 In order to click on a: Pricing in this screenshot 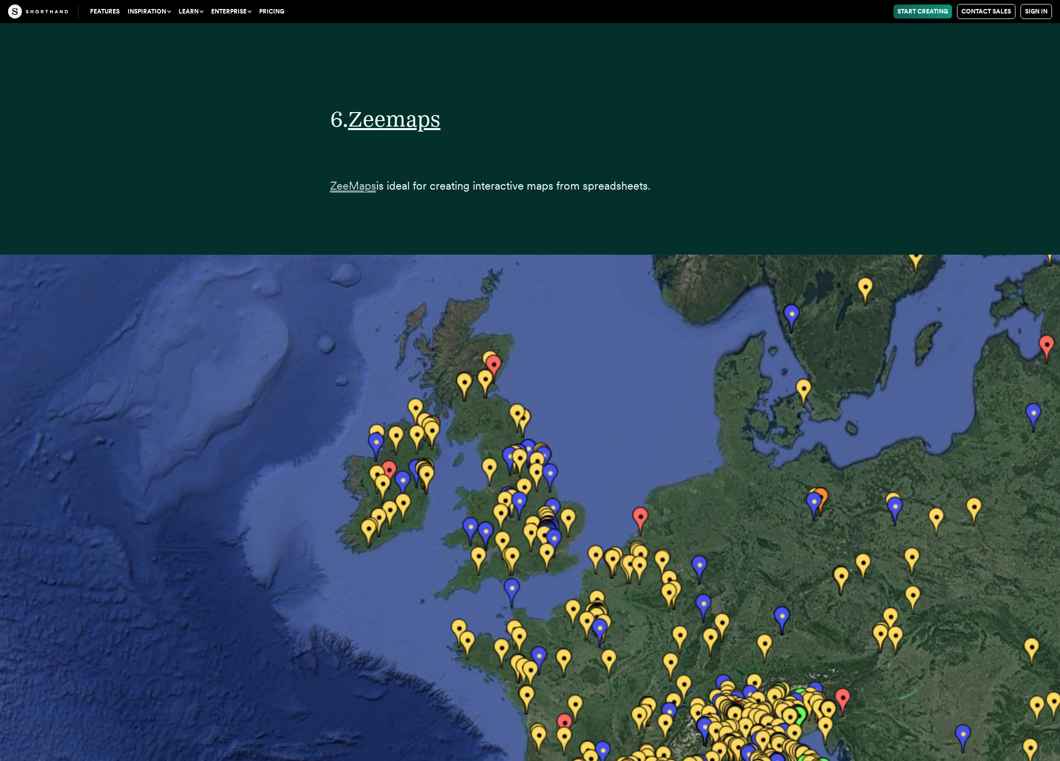, I will do `click(272, 12)`.